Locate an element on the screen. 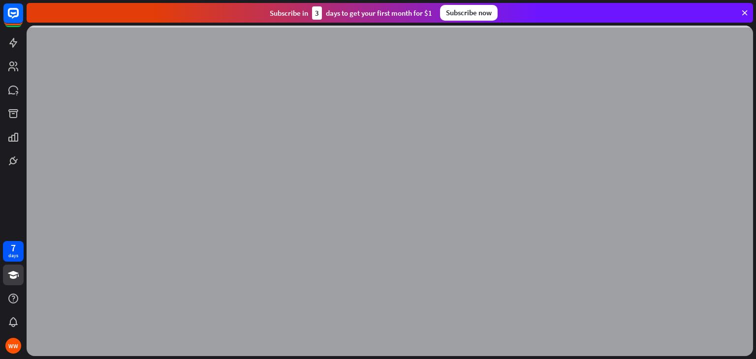 This screenshot has width=756, height=359. div: WW is located at coordinates (13, 346).